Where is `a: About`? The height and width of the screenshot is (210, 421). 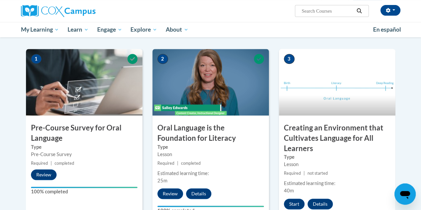 a: About is located at coordinates (177, 30).